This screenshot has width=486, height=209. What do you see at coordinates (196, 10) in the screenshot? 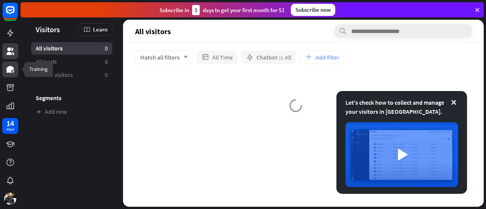
I see `div: 3` at bounding box center [196, 10].